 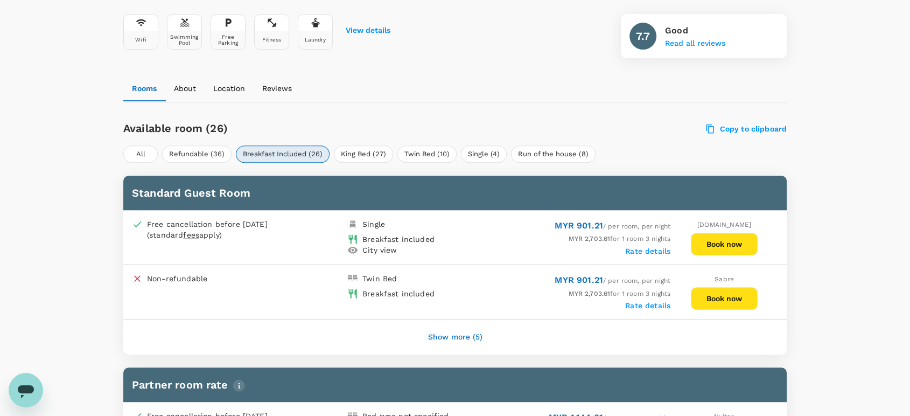 What do you see at coordinates (191, 235) in the screenshot?
I see `span: fees` at bounding box center [191, 235].